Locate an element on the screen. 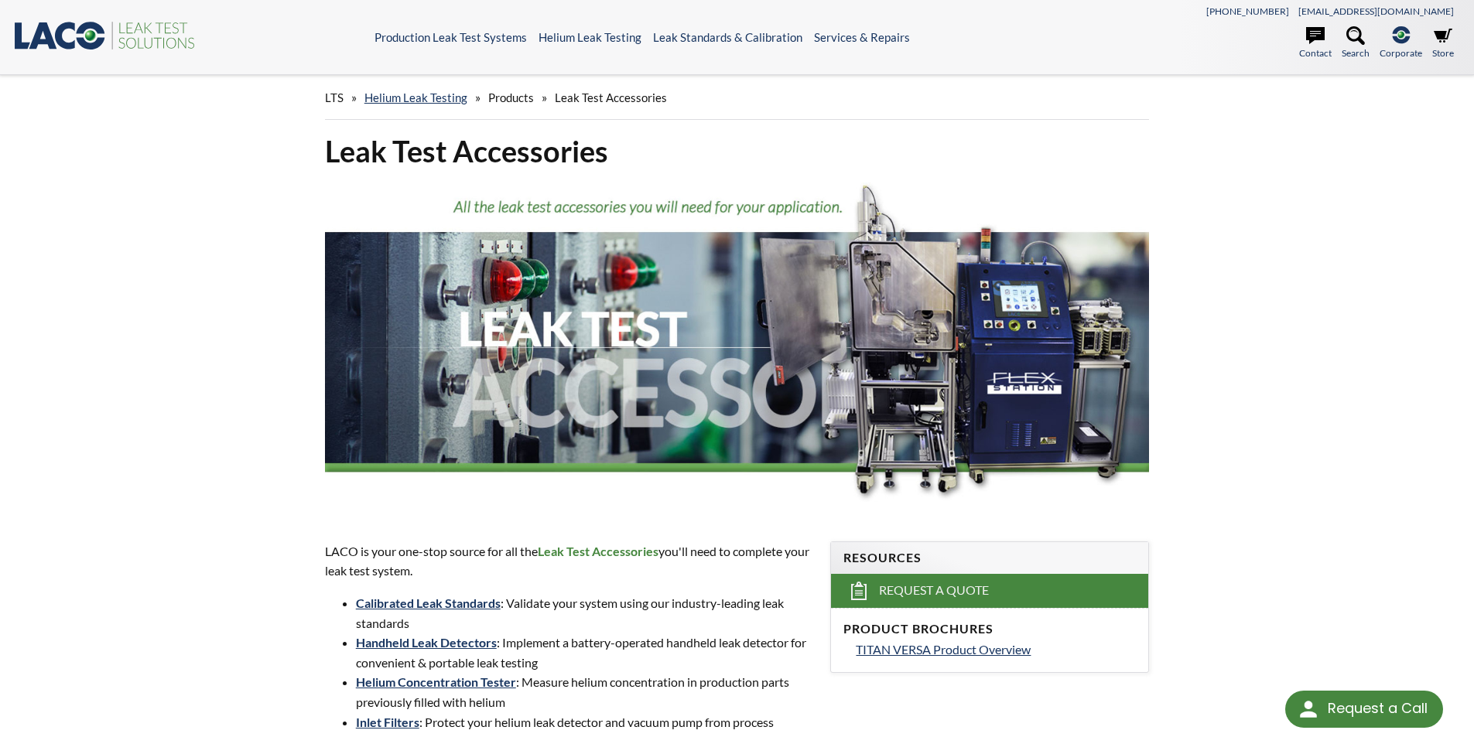 The height and width of the screenshot is (737, 1474). img: round button is located at coordinates (1308, 709).